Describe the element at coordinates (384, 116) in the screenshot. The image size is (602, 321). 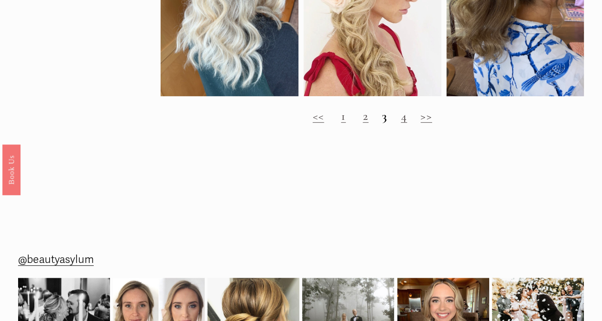
I see `strong: 3` at that location.